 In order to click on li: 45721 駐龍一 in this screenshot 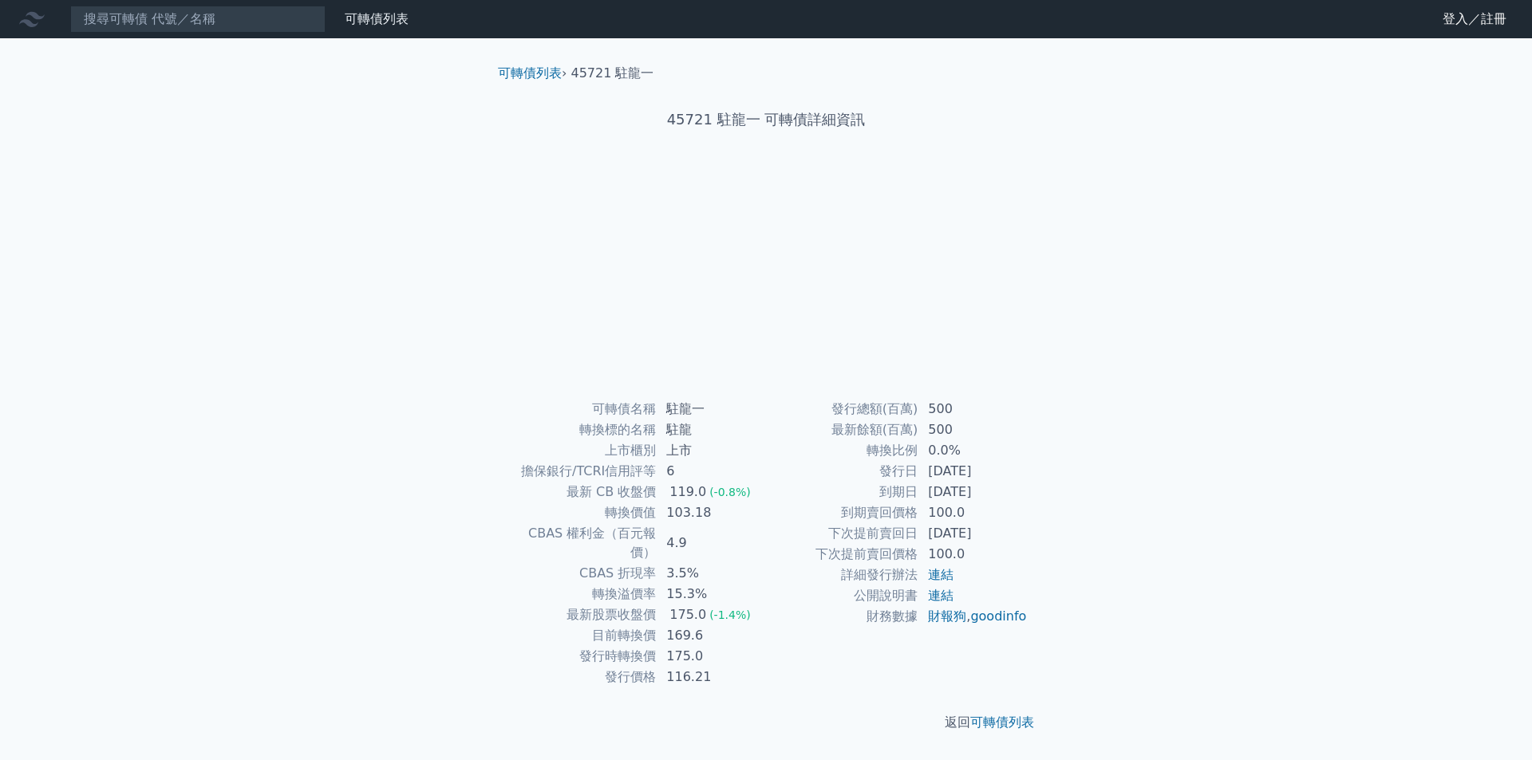, I will do `click(613, 73)`.